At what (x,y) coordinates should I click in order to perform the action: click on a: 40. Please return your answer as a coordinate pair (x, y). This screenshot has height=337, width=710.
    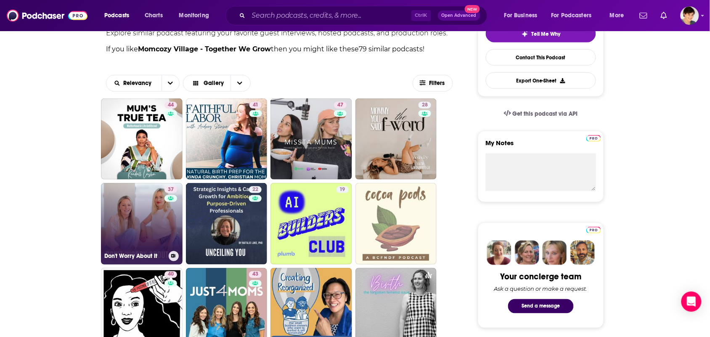
    Looking at the image, I should click on (171, 275).